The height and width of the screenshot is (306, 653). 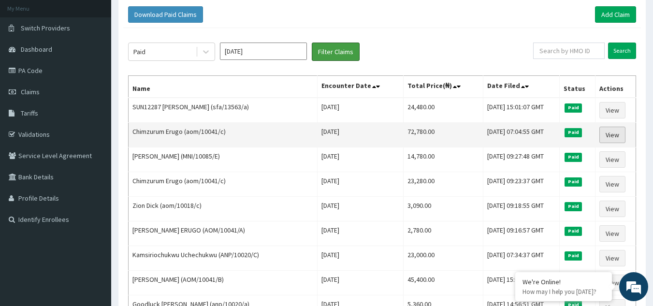 What do you see at coordinates (170, 16) in the screenshot?
I see `div: Minimize live chat window` at bounding box center [170, 16].